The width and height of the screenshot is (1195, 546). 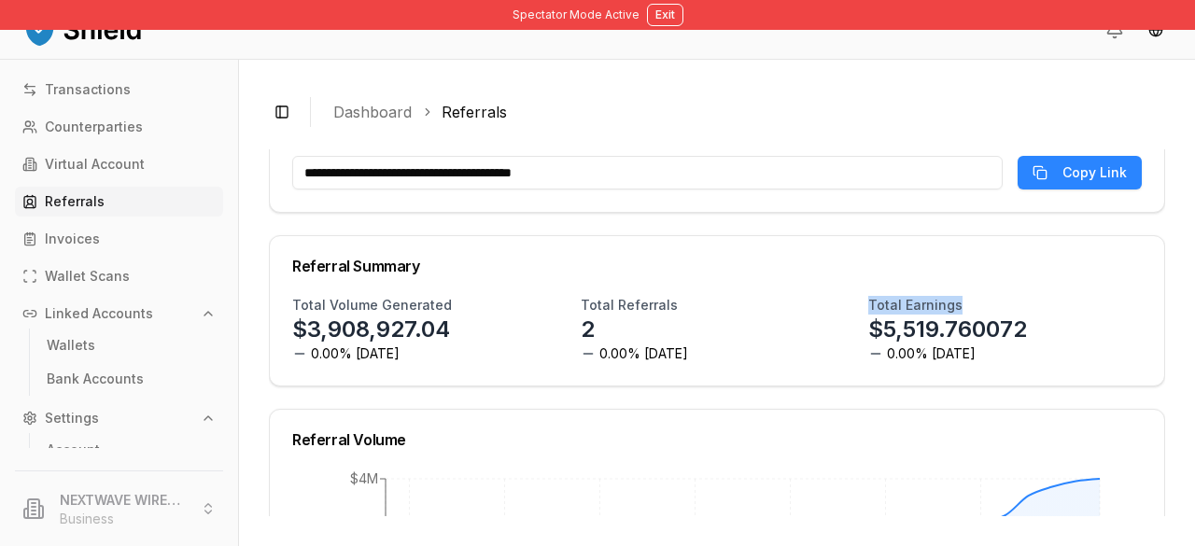 I want to click on p: Account, so click(x=73, y=450).